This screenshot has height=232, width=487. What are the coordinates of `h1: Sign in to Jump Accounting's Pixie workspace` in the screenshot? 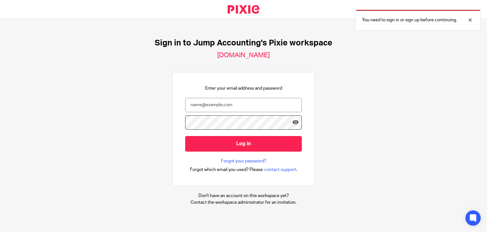 It's located at (244, 43).